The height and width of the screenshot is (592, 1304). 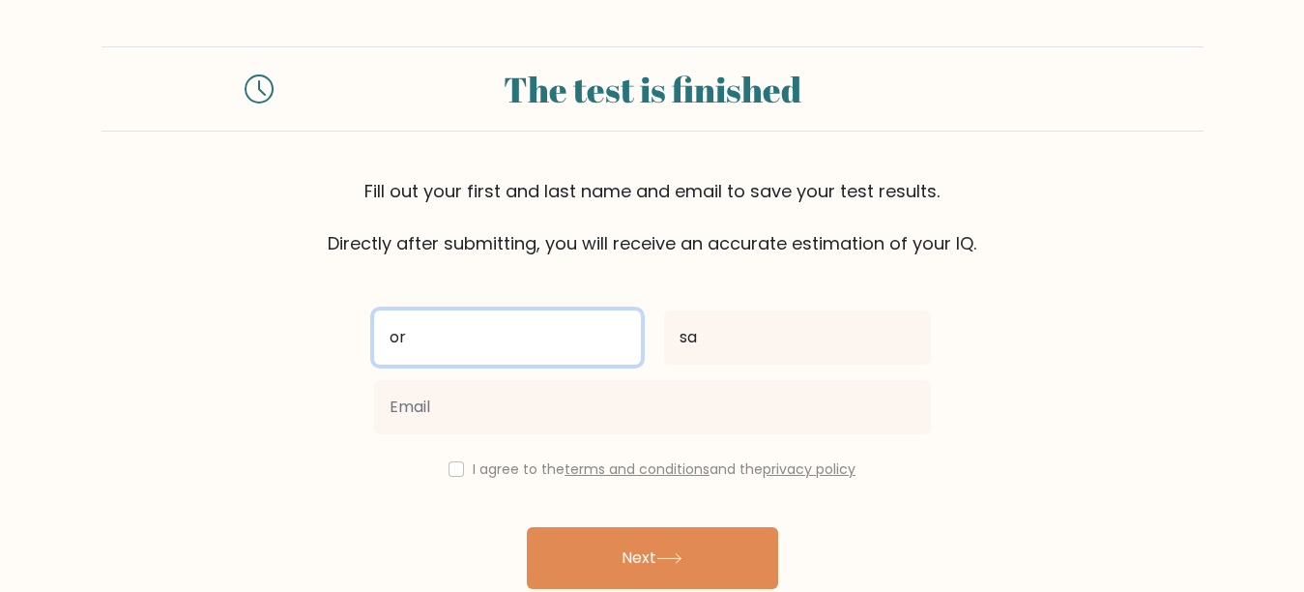 I want to click on div: Fill out your first and last name and email to save your test results. Directly after submitting,..., so click(x=653, y=217).